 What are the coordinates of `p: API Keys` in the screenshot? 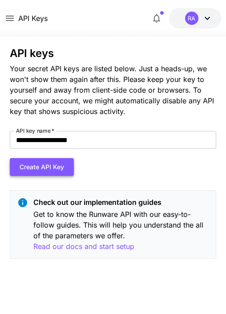 It's located at (33, 18).